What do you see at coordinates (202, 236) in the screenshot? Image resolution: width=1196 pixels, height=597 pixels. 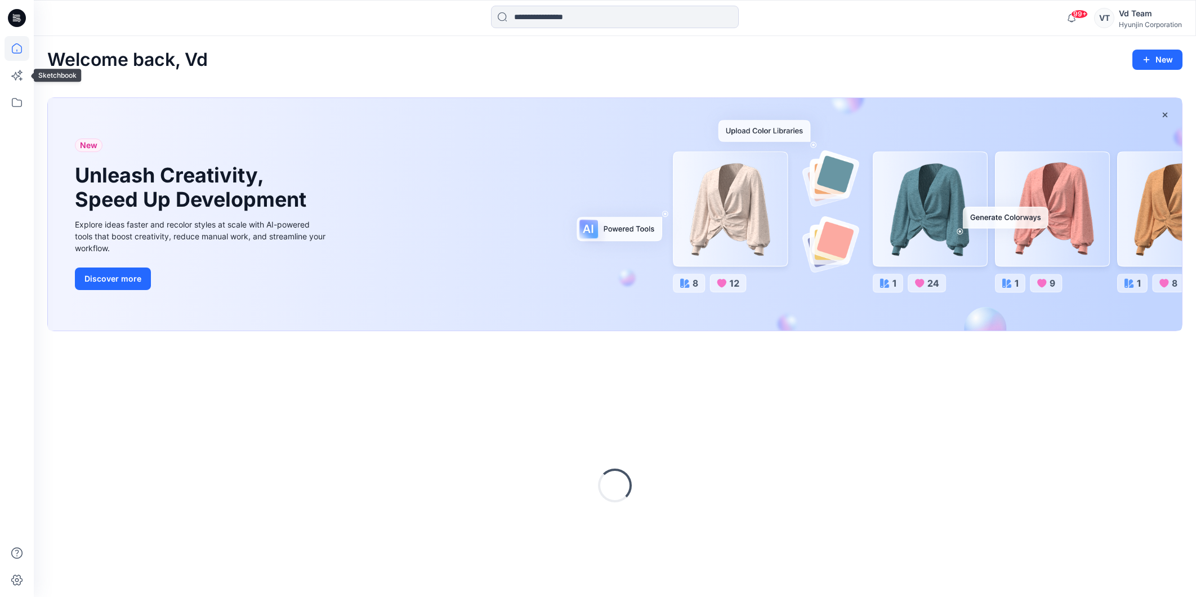 I see `div: Explore ideas faster and recolor styles at scale with AI-powered tools that boost creativity, red...` at bounding box center [202, 236].